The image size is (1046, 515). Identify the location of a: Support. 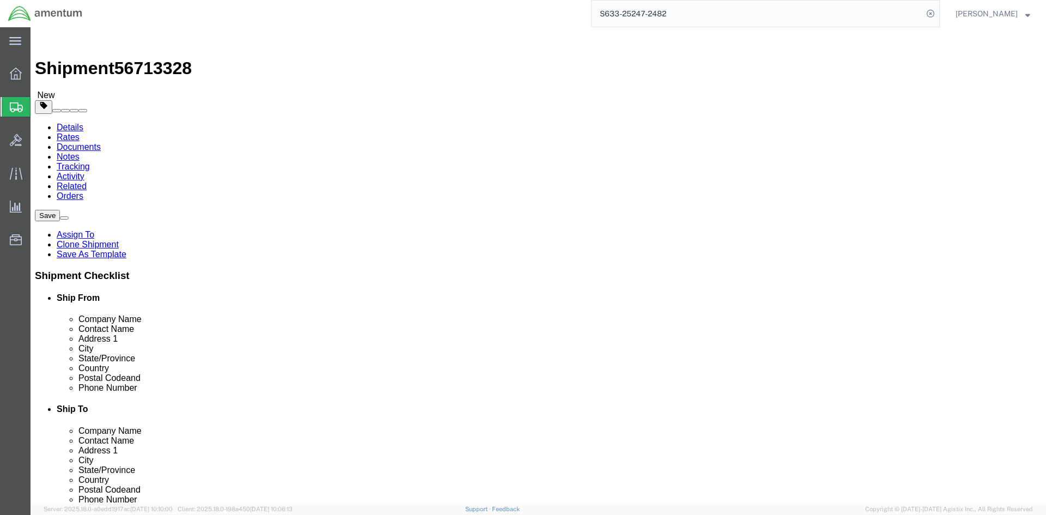
(479, 509).